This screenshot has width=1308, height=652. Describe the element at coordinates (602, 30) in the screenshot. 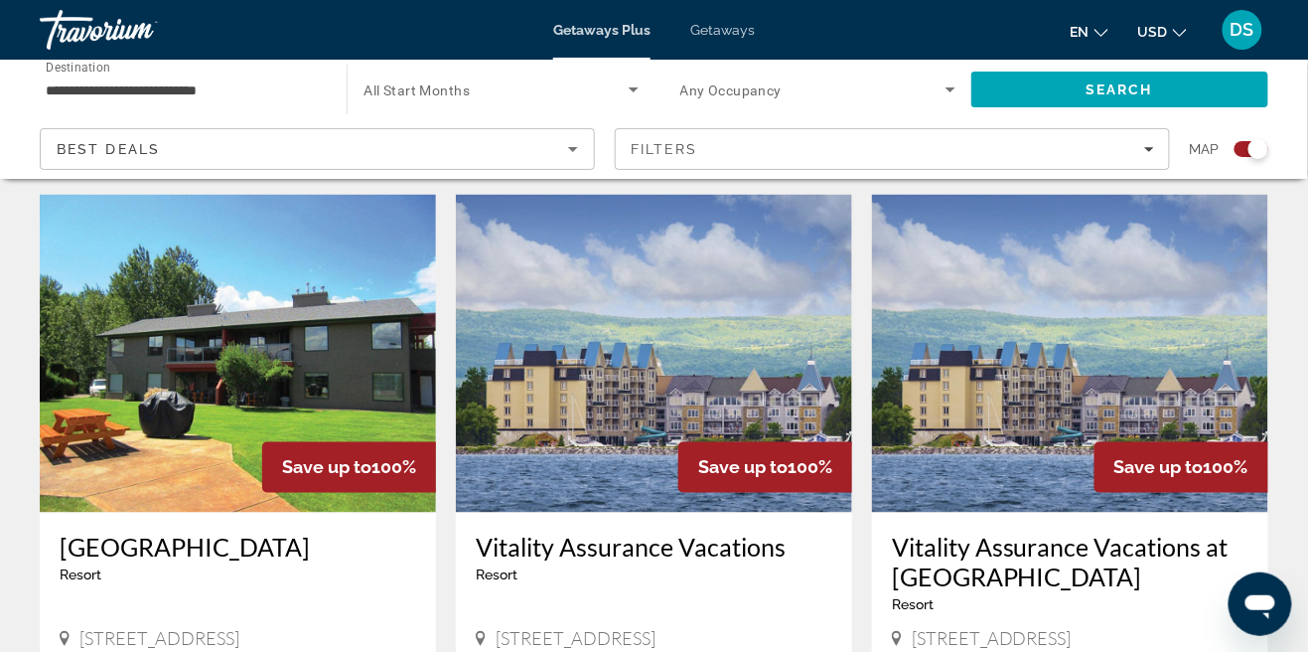

I see `span: Getaways Plus` at that location.